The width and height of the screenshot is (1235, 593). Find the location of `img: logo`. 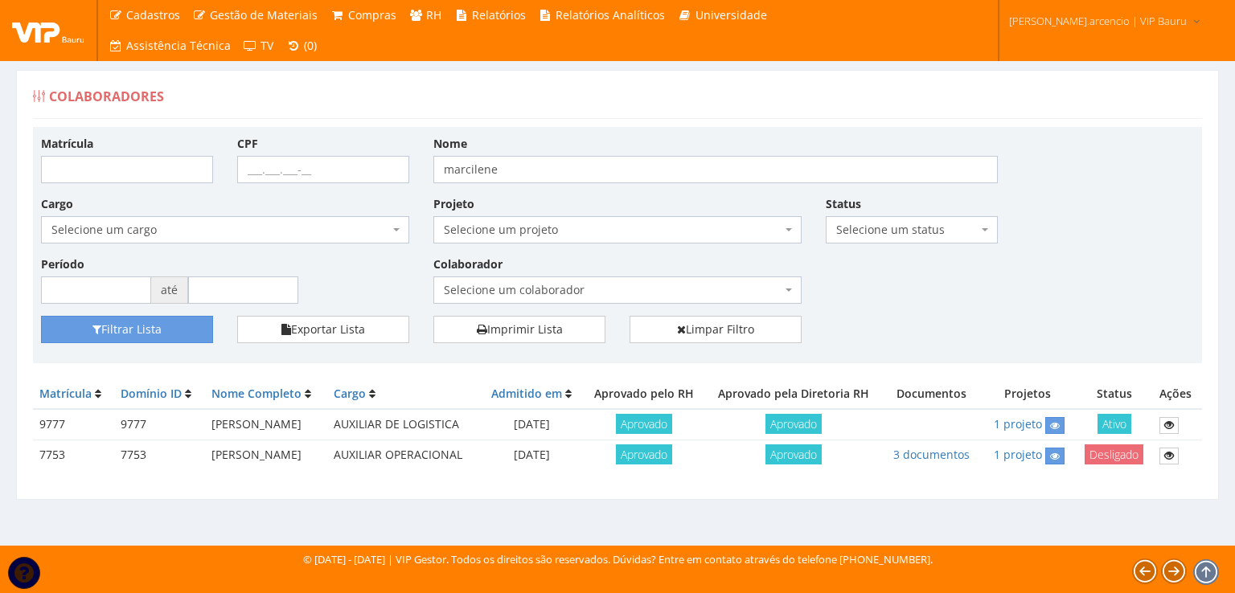

img: logo is located at coordinates (48, 31).